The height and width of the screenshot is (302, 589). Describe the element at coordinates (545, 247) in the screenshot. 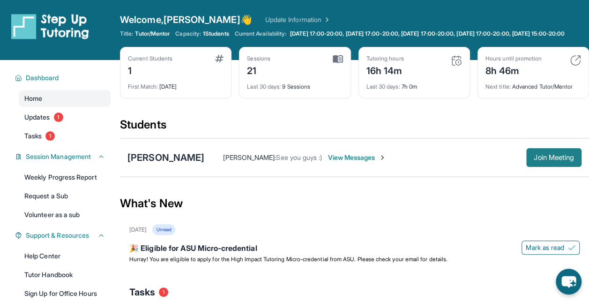

I see `span: Mark as read` at that location.